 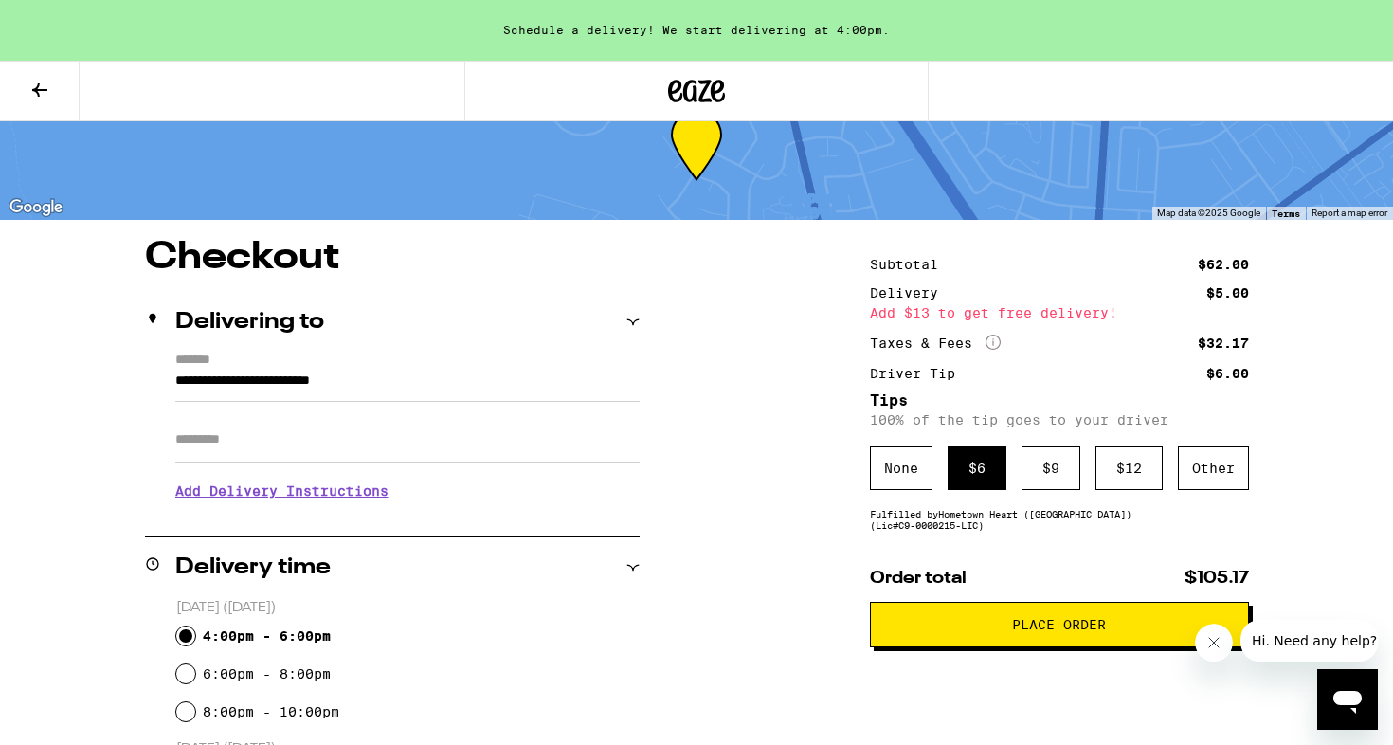 I want to click on button: Place Order, so click(x=1059, y=624).